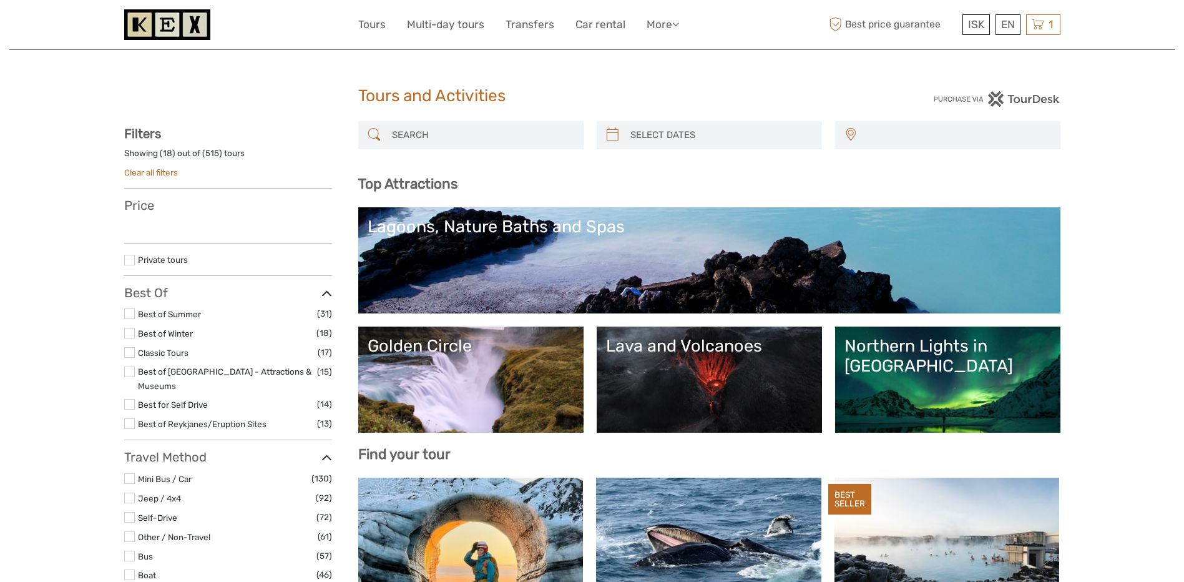 Image resolution: width=1184 pixels, height=582 pixels. Describe the element at coordinates (372, 24) in the screenshot. I see `a: Tours` at that location.